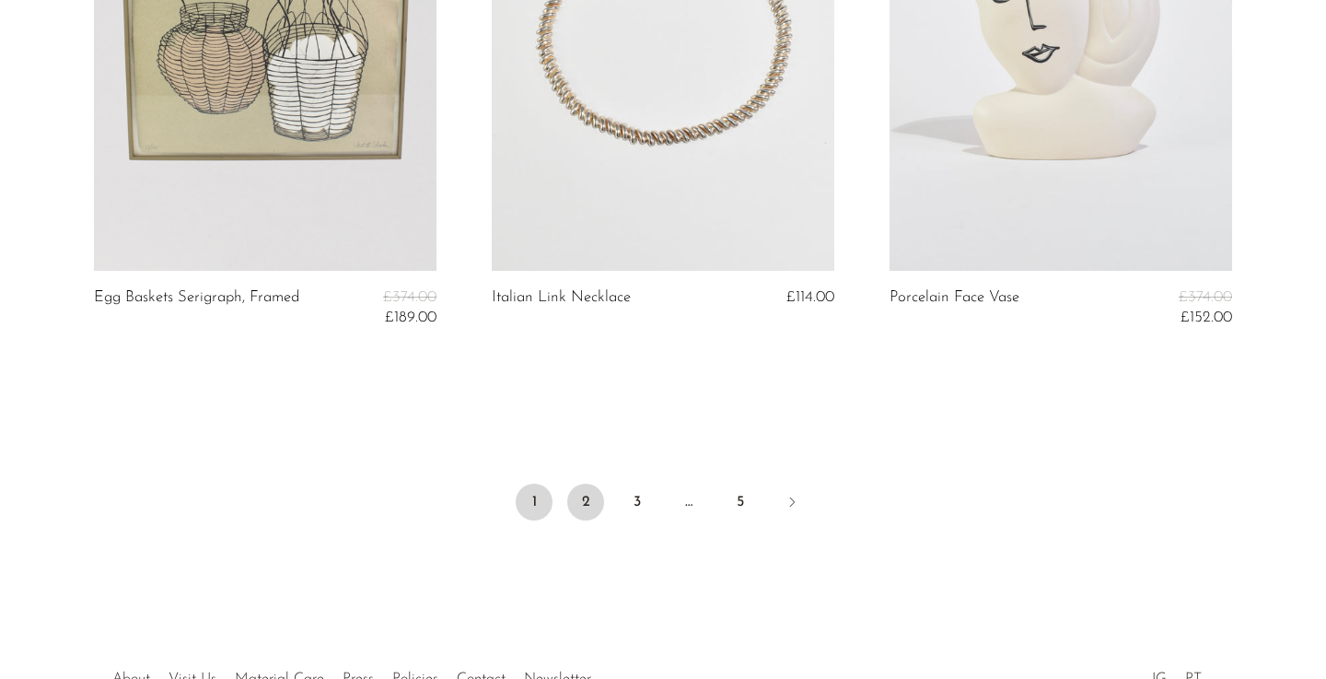  I want to click on a: Porcelain Face Vase, so click(954, 308).